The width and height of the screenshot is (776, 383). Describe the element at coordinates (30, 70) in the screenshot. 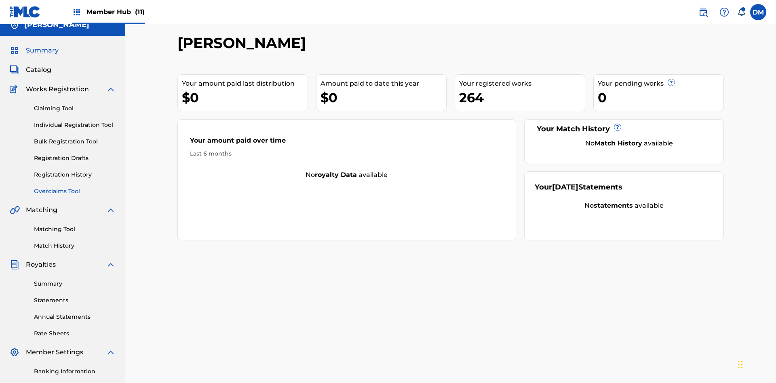

I see `a: CatalogCatalog` at that location.